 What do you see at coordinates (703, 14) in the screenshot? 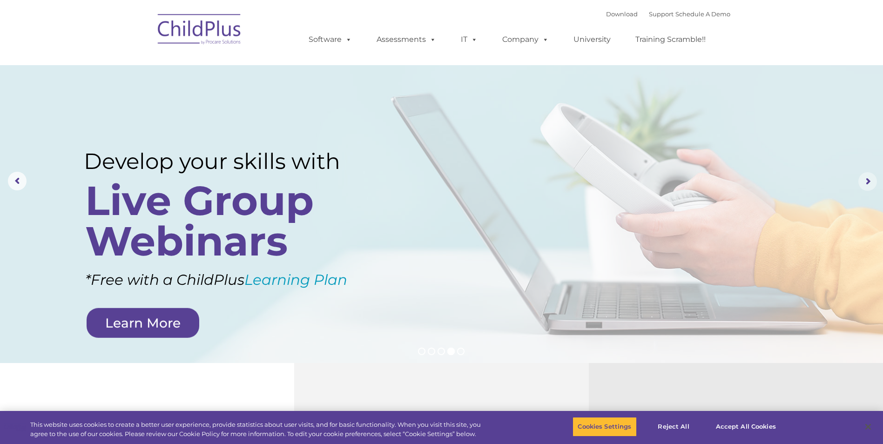
I see `a: Schedule A Demo` at bounding box center [703, 14].